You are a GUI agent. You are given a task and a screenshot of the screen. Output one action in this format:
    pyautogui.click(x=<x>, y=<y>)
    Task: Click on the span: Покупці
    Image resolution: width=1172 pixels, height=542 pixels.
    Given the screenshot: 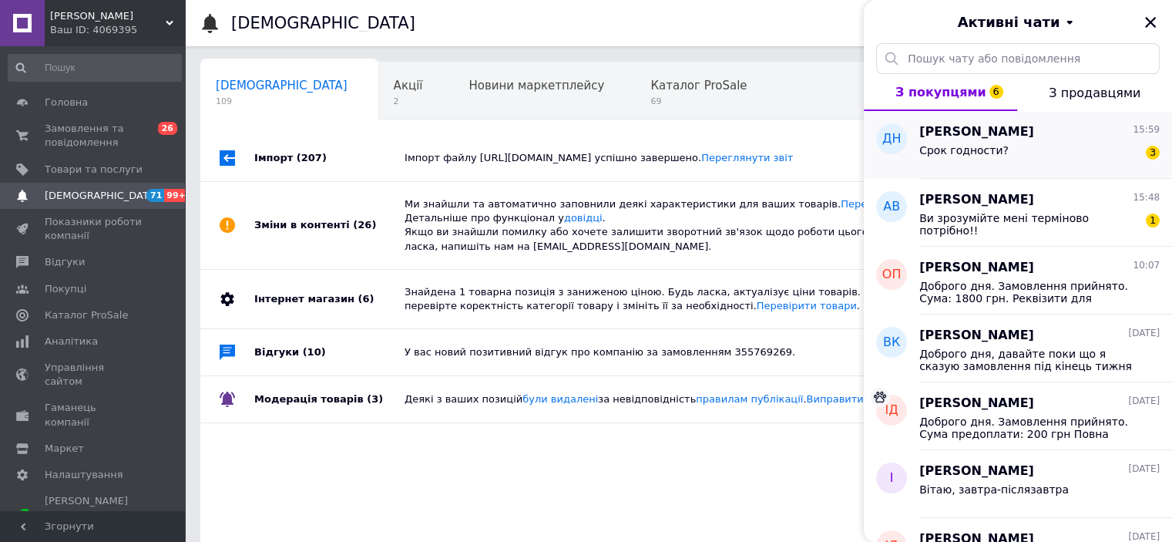 What is the action you would take?
    pyautogui.click(x=66, y=289)
    